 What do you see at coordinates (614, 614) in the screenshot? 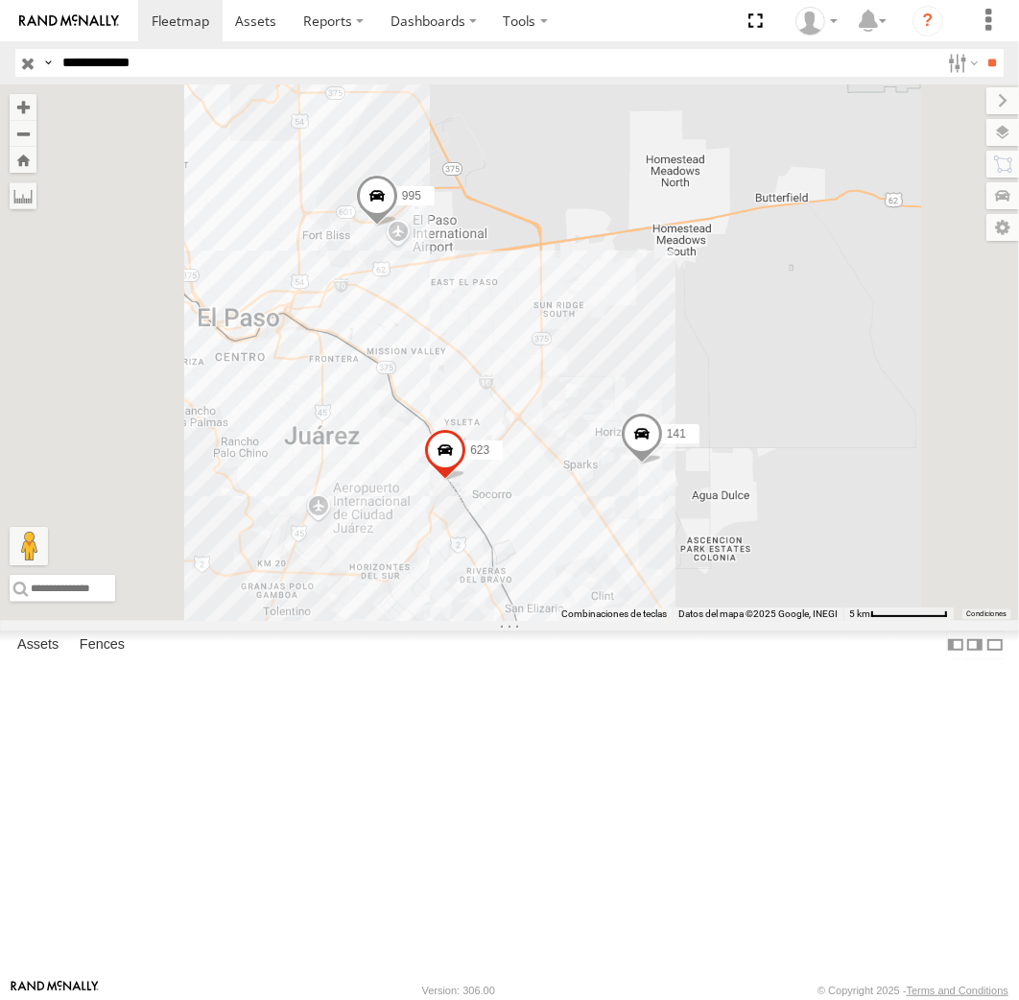
I see `button: Combinaciones de teclas` at bounding box center [614, 614].